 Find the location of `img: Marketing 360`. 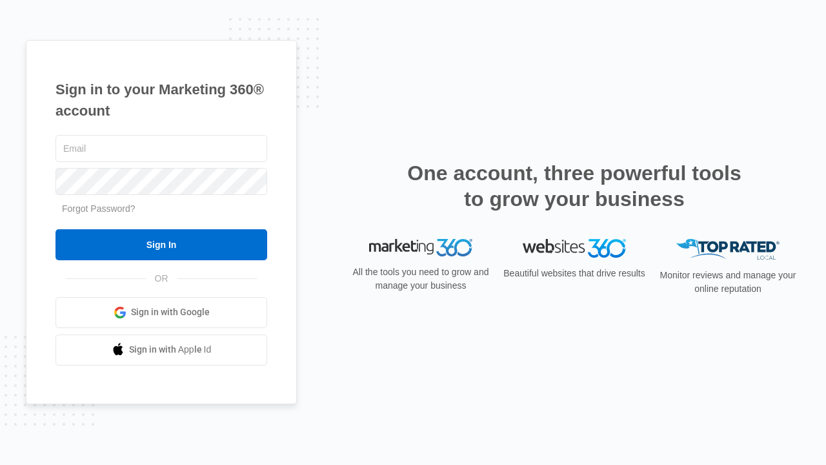

img: Marketing 360 is located at coordinates (421, 248).